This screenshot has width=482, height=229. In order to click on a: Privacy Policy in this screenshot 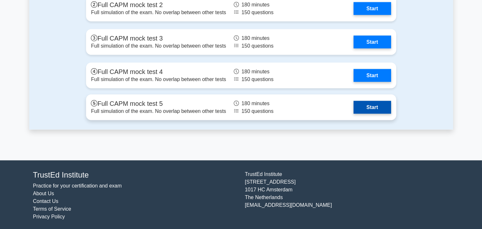, I will do `click(49, 217)`.